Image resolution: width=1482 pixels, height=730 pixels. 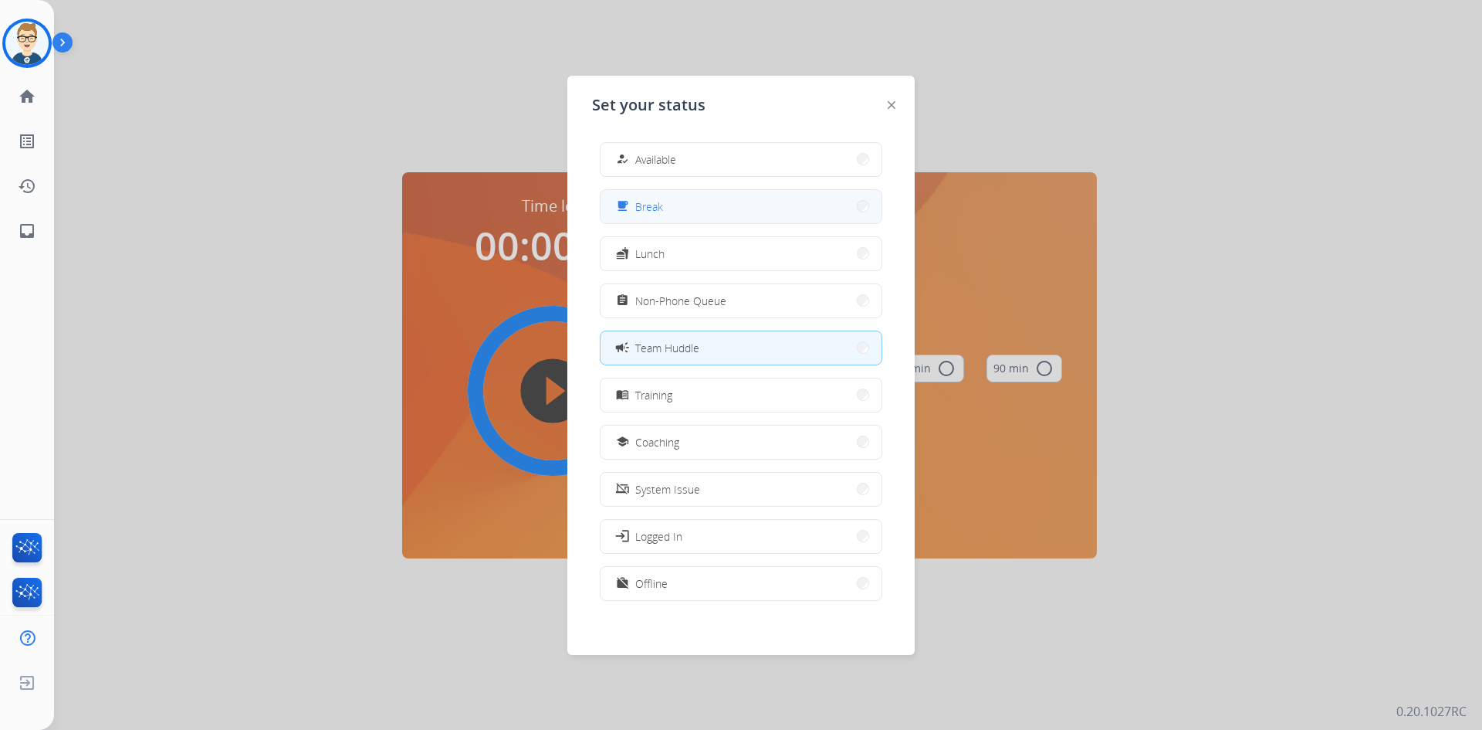 What do you see at coordinates (741, 489) in the screenshot?
I see `button: System Issue` at bounding box center [741, 489].